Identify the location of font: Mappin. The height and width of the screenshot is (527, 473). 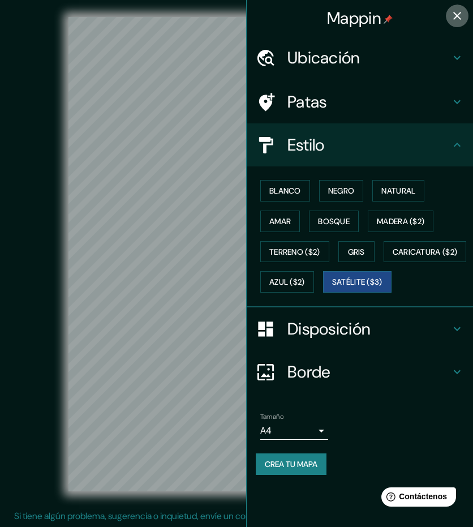
(354, 18).